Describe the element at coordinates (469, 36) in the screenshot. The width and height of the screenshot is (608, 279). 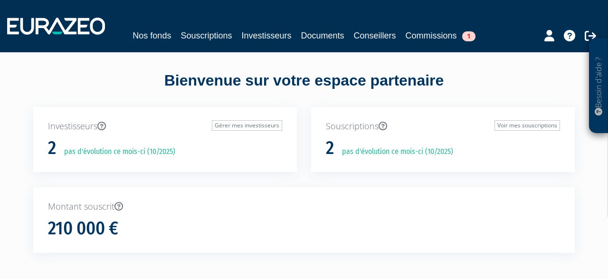
I see `span: 1` at that location.